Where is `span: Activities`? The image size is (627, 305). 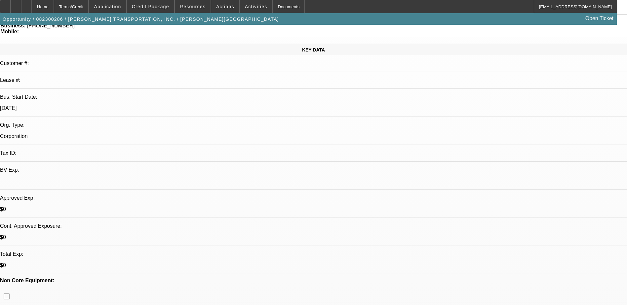
span: Activities is located at coordinates (256, 7).